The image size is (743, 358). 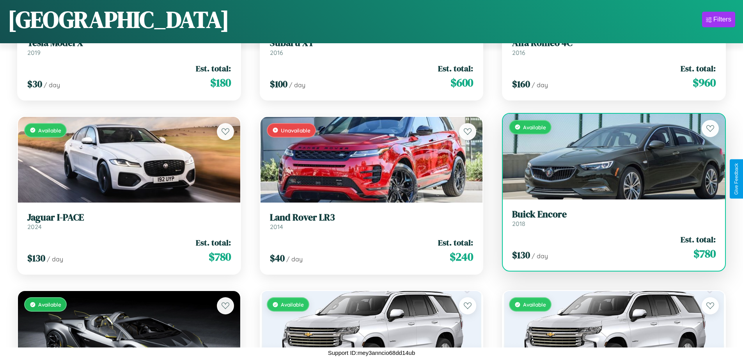 I want to click on h3: Land Rover LR3, so click(x=372, y=218).